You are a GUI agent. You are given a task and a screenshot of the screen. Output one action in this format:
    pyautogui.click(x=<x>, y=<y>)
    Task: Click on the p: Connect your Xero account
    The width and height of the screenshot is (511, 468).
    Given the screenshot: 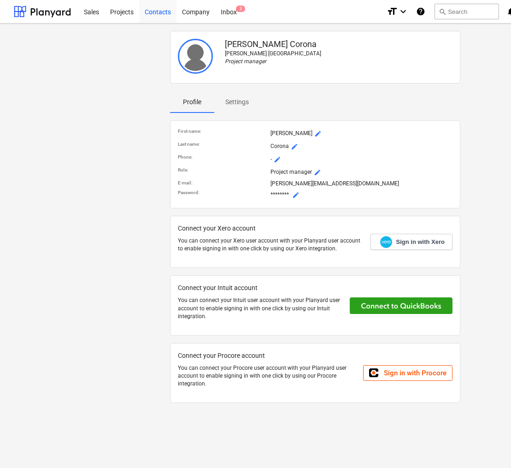 What is the action you would take?
    pyautogui.click(x=271, y=228)
    